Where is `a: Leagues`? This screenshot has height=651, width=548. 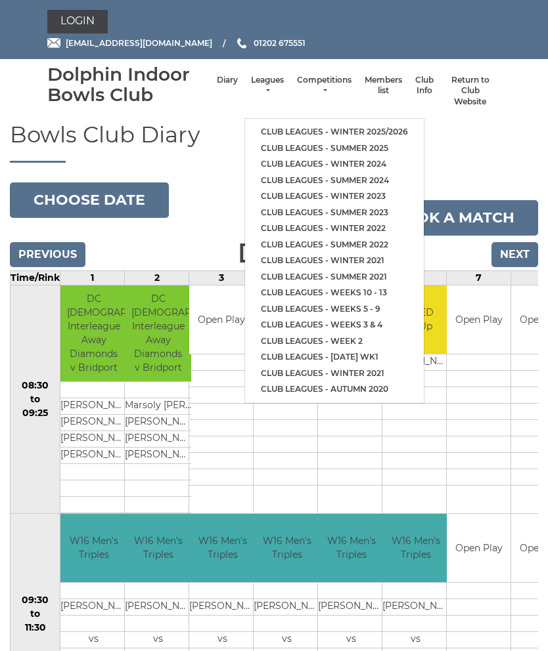
a: Leagues is located at coordinates (267, 85).